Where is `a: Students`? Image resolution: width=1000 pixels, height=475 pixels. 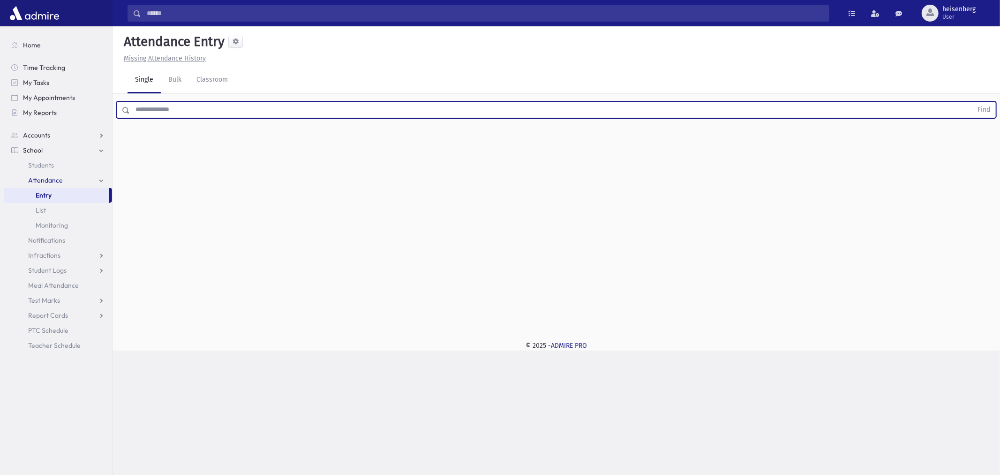 a: Students is located at coordinates (58, 165).